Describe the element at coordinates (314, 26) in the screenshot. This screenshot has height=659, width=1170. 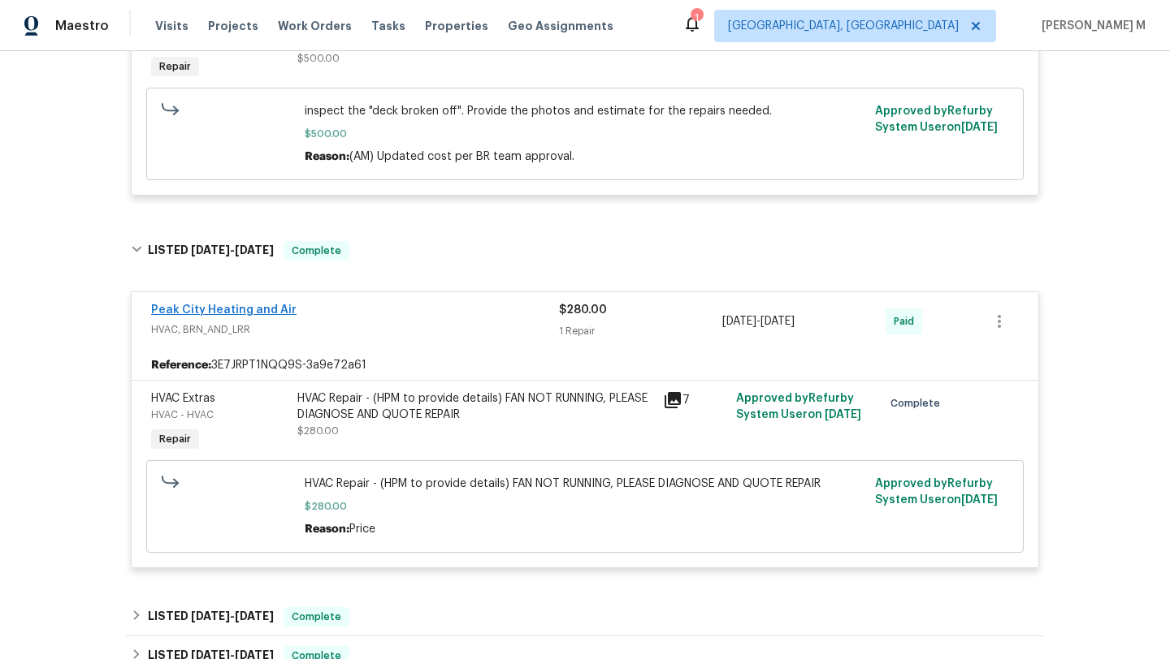
I see `span: Work Orders` at that location.